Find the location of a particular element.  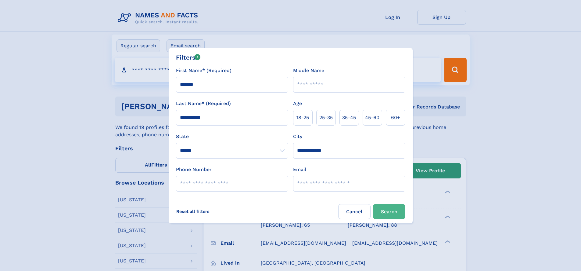

label: State is located at coordinates (232, 136).